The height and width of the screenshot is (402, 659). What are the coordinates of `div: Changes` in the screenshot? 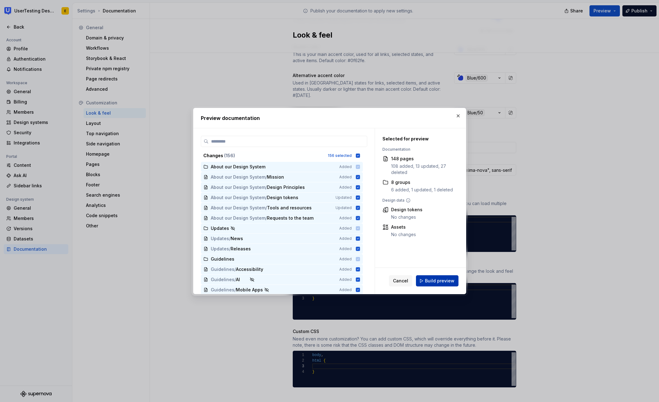 It's located at (264, 156).